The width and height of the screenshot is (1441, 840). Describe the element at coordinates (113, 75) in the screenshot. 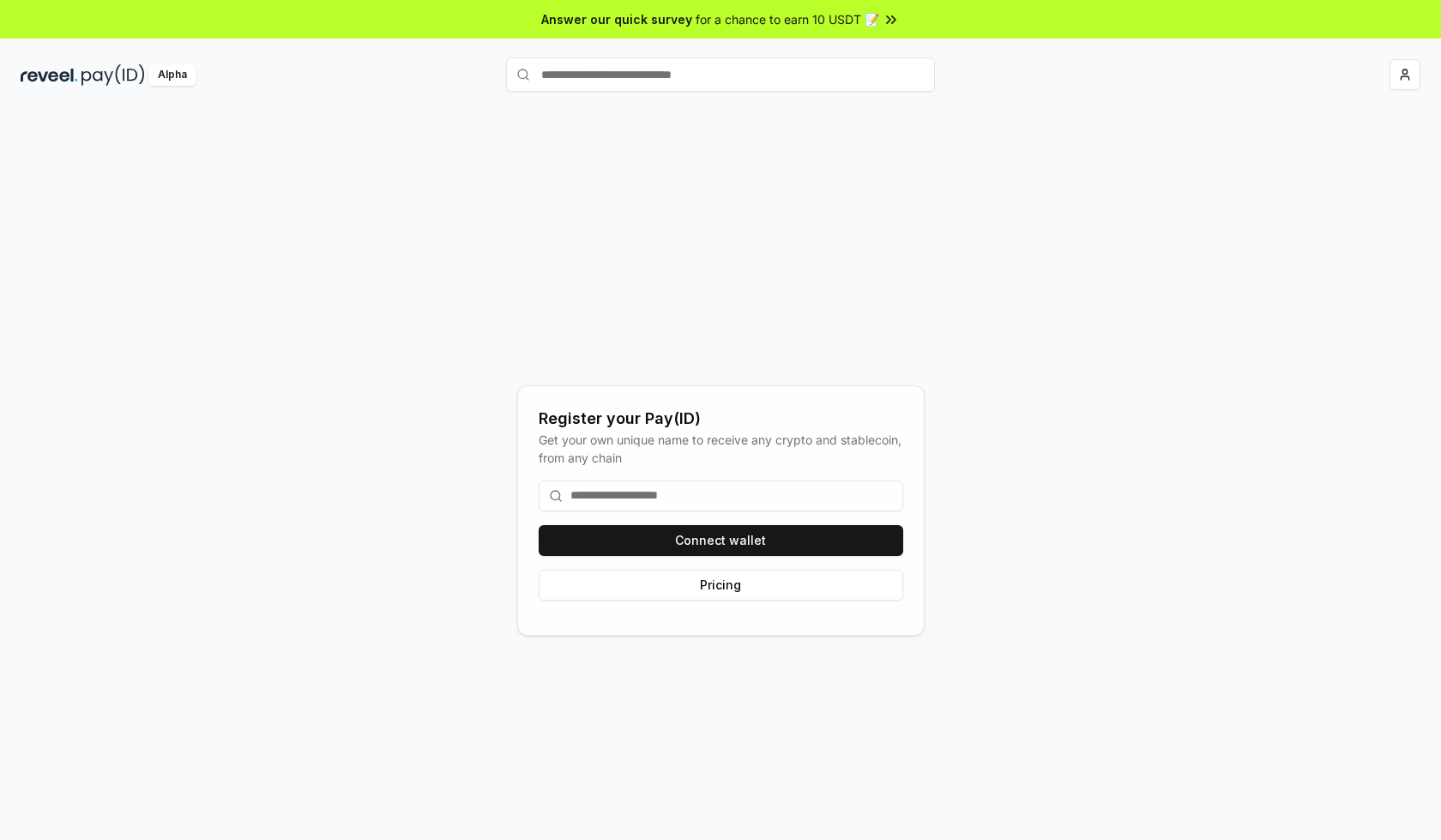

I see `img: pay_id` at that location.